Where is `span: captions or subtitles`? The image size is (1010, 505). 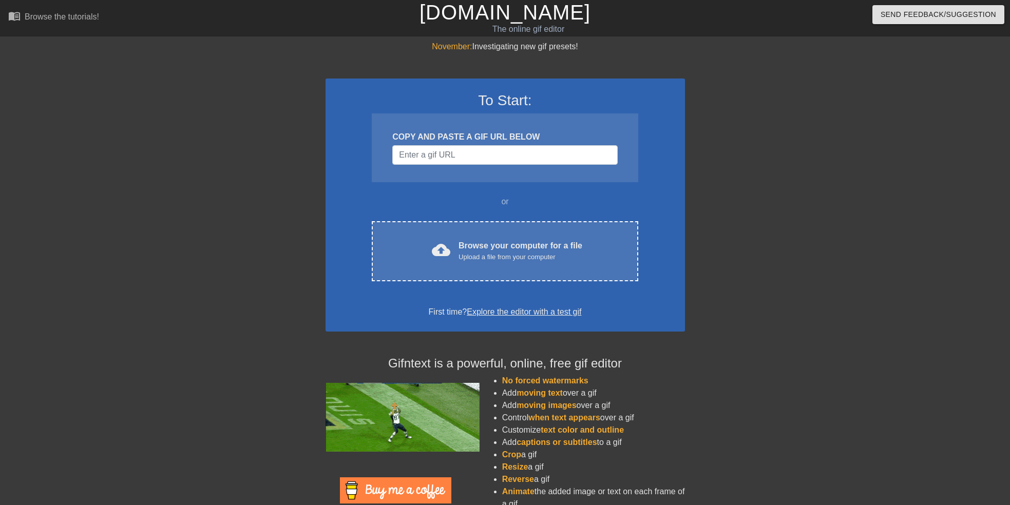
span: captions or subtitles is located at coordinates (557, 442).